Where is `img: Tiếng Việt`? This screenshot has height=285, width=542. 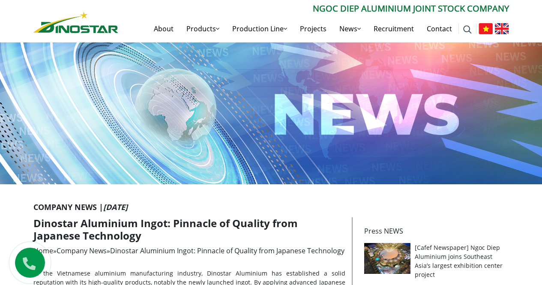
img: Tiếng Việt is located at coordinates (486, 29).